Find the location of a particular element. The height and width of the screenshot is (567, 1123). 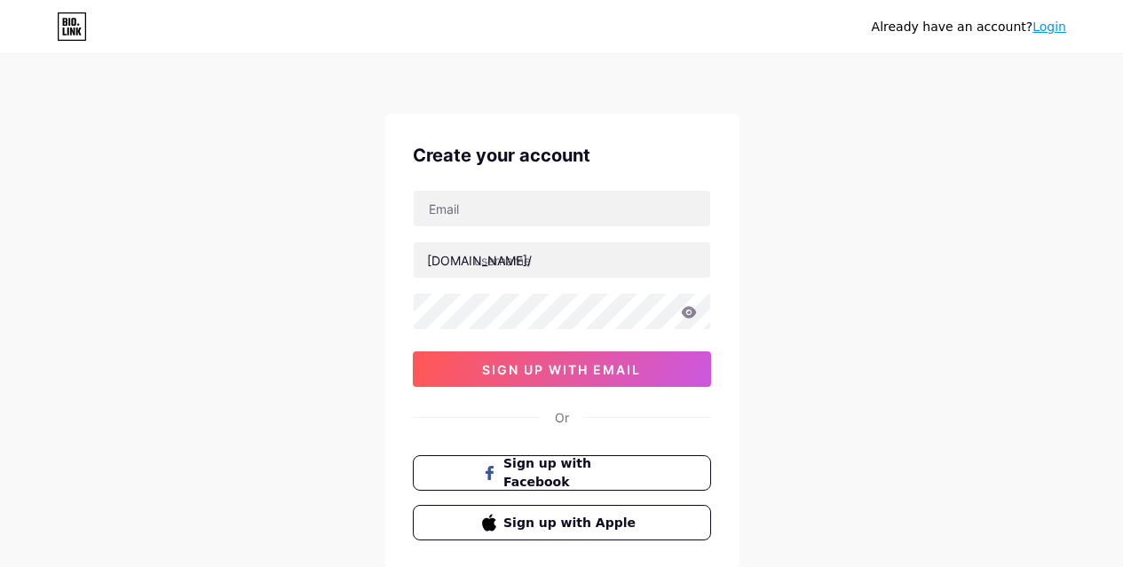

button: Sign up with Facebook is located at coordinates (562, 473).